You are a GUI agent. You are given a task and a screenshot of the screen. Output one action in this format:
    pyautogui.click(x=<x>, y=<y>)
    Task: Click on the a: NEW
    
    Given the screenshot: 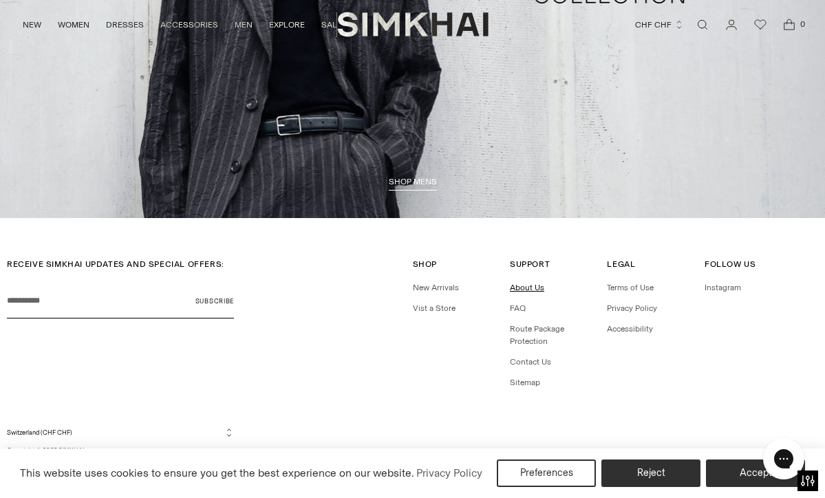 What is the action you would take?
    pyautogui.click(x=32, y=25)
    